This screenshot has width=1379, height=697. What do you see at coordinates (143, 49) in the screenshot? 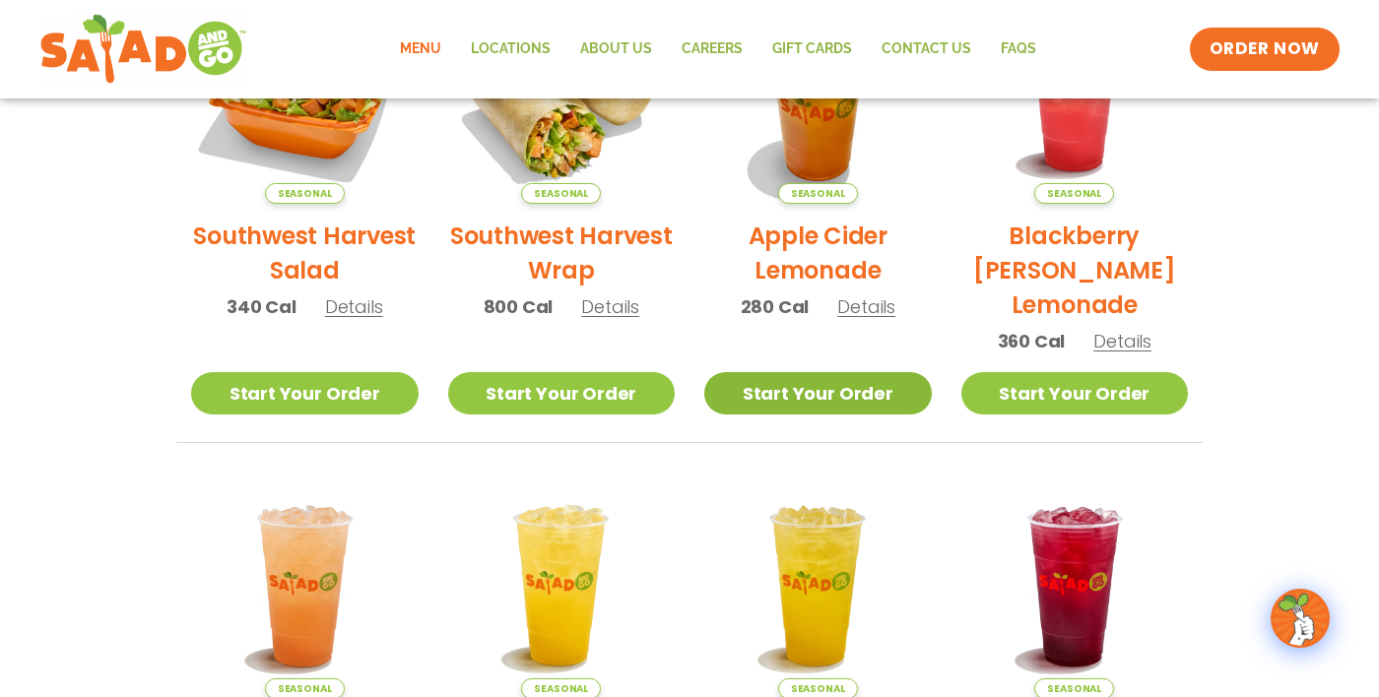
I see `img: new-SAG-logo-768×292` at bounding box center [143, 49].